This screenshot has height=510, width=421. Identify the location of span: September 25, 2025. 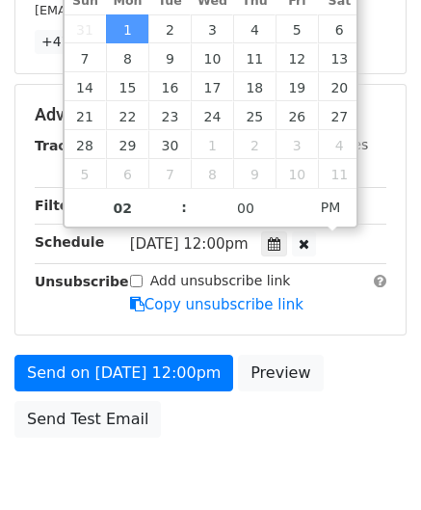
(254, 116).